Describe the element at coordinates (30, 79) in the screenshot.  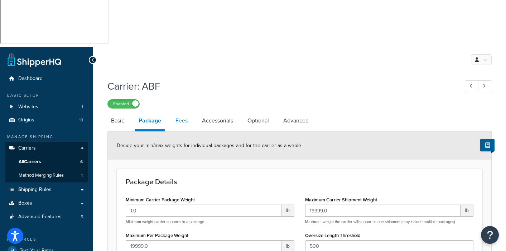
I see `span: Dashboard` at that location.